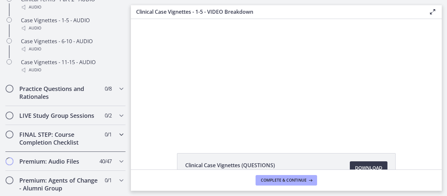  I want to click on span: Clinical Case Vignettes (QUESTIONS), so click(230, 165).